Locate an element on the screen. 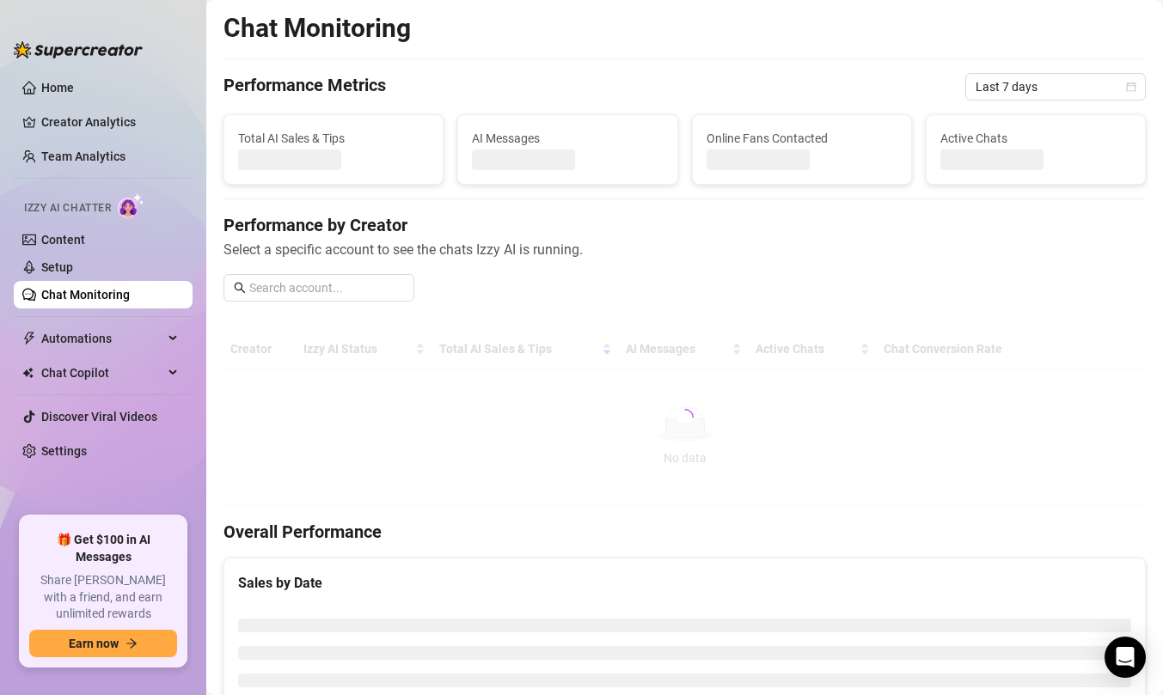 Image resolution: width=1163 pixels, height=695 pixels. span: Izzy AI Chatter is located at coordinates (67, 208).